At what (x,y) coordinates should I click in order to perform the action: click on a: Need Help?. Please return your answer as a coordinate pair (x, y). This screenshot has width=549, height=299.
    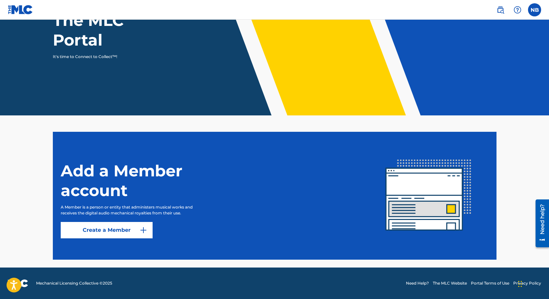
    Looking at the image, I should click on (418, 284).